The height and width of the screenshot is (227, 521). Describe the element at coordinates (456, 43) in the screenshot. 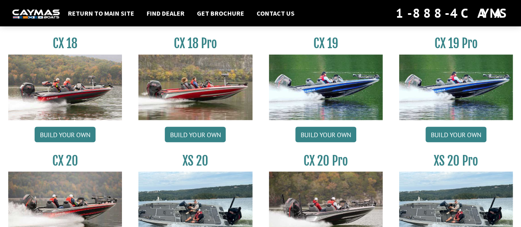

I see `h3: CX 19 Pro` at that location.